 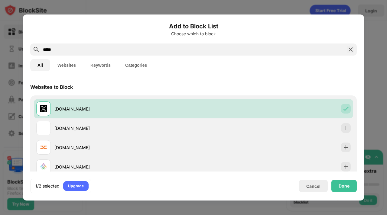 What do you see at coordinates (36, 50) in the screenshot?
I see `img: search.svg` at bounding box center [36, 50].